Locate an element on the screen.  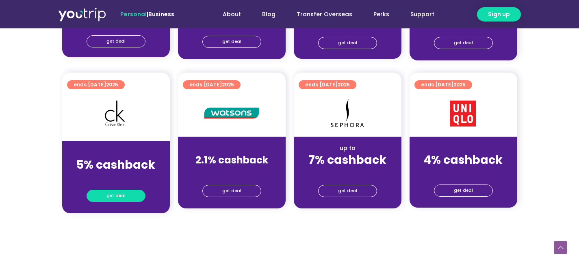
strong: 4% cashback is located at coordinates (463, 160).